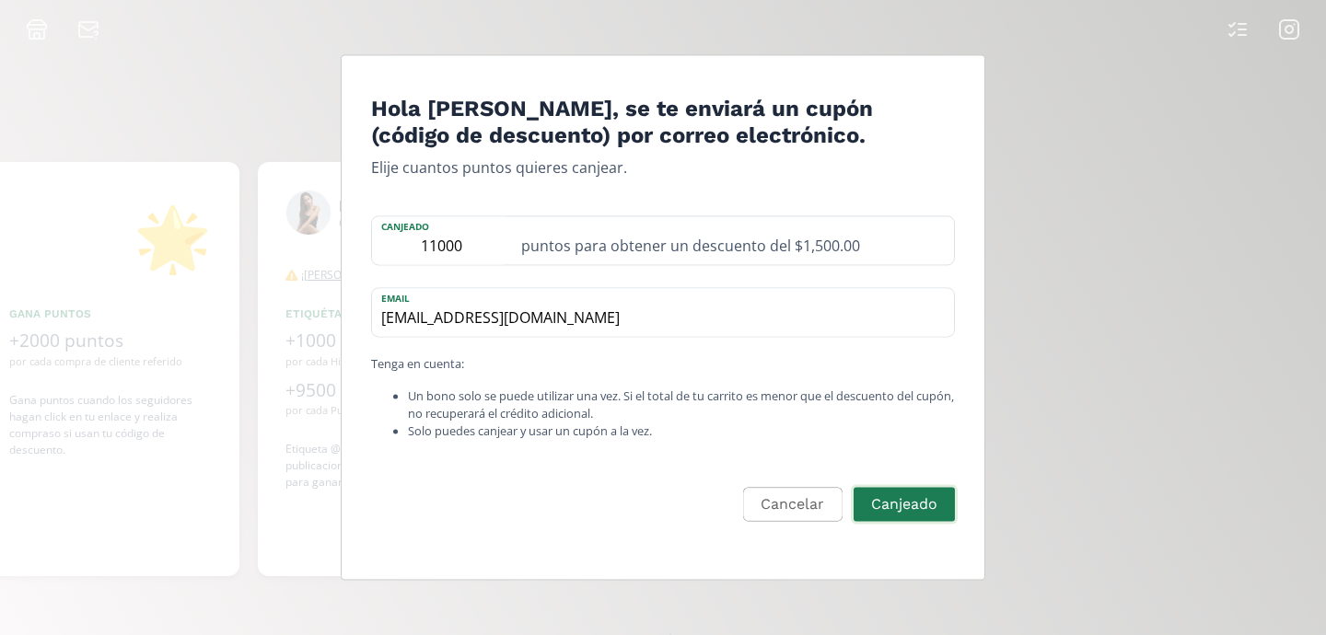 The image size is (1326, 635). Describe the element at coordinates (654, 297) in the screenshot. I see `label: email` at that location.